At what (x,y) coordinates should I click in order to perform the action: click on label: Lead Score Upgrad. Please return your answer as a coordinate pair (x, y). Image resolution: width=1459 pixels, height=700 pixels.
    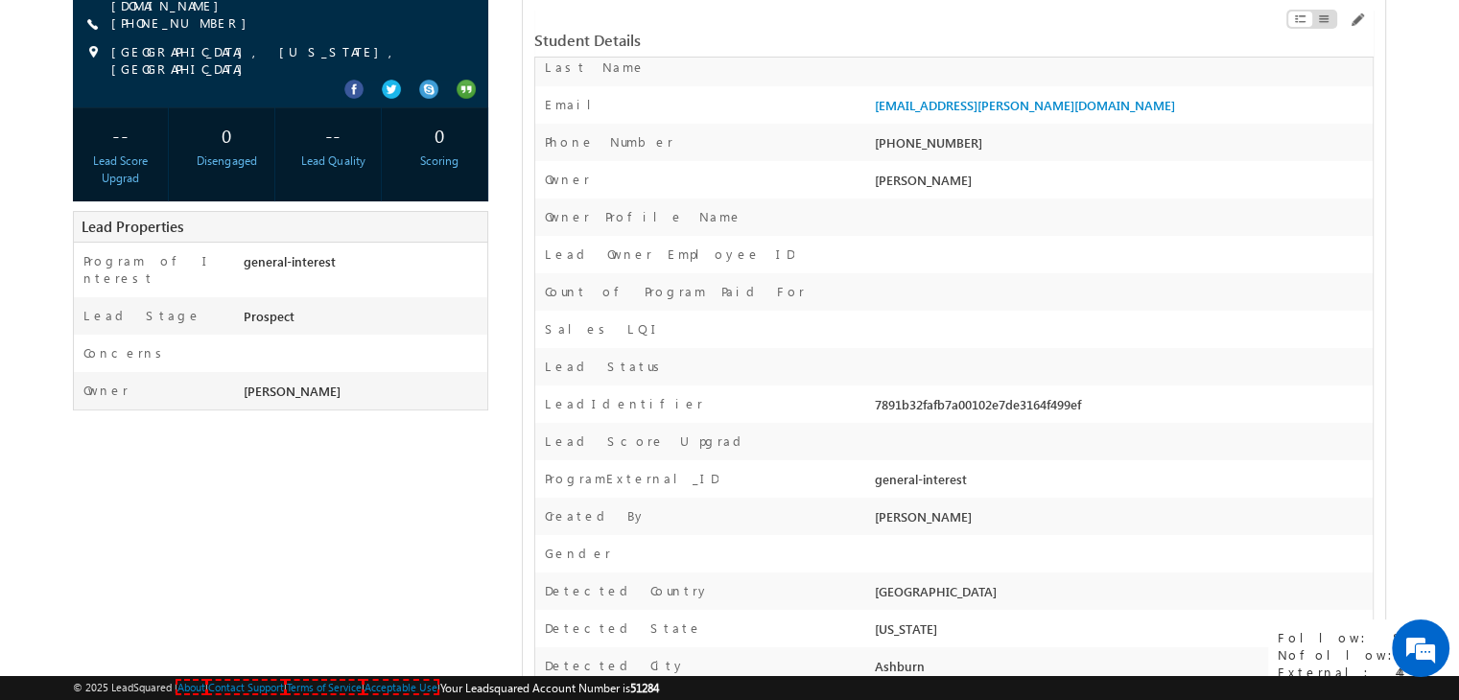
    Looking at the image, I should click on (647, 441).